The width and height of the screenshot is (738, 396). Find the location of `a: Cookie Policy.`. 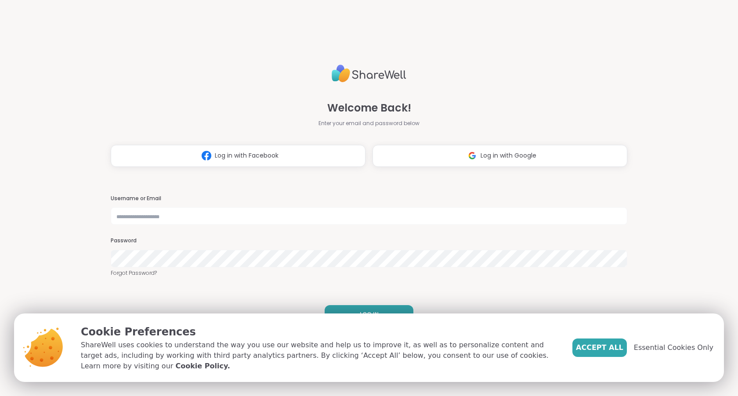

a: Cookie Policy. is located at coordinates (202, 366).